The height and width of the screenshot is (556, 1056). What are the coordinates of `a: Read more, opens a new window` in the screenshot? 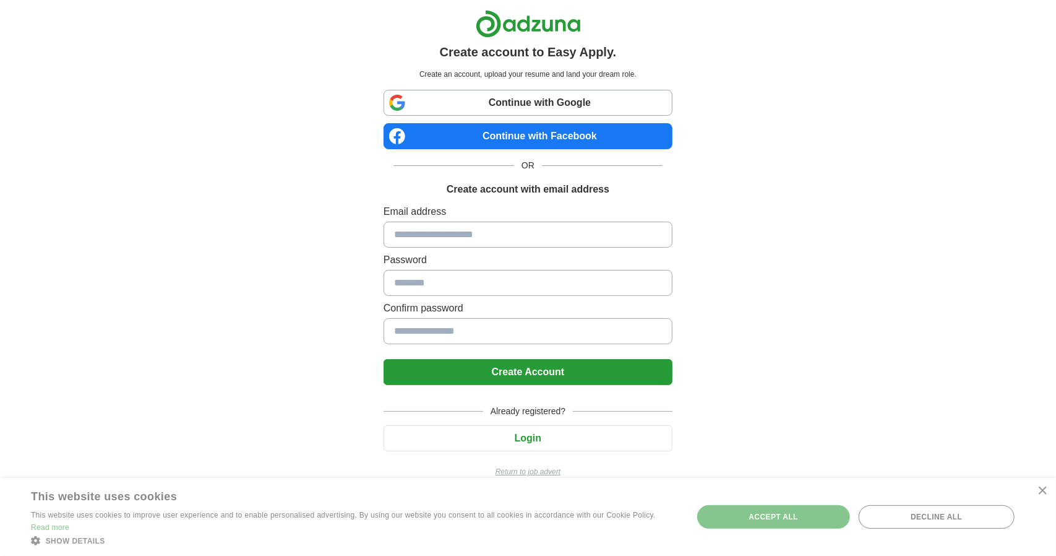 It's located at (50, 527).